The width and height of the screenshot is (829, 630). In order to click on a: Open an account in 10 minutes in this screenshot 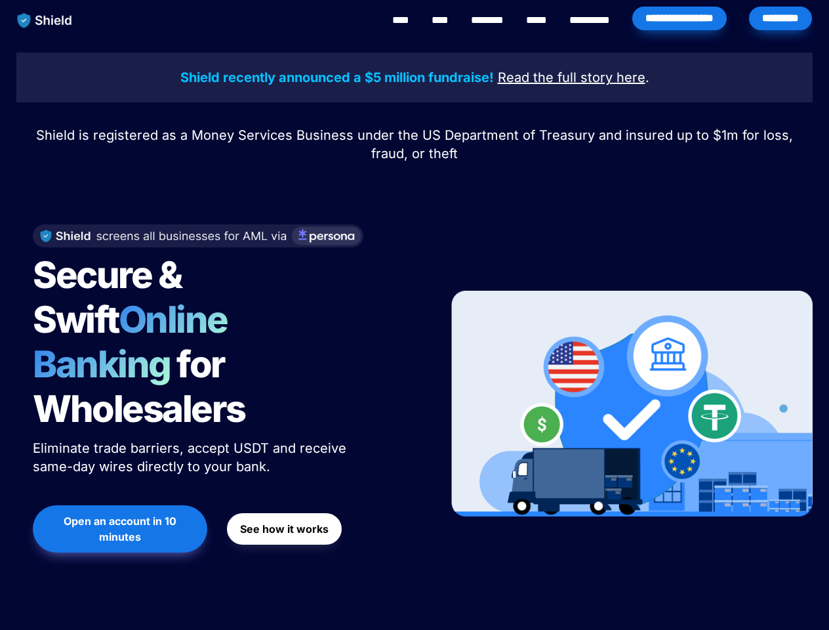, I will do `click(120, 529)`.